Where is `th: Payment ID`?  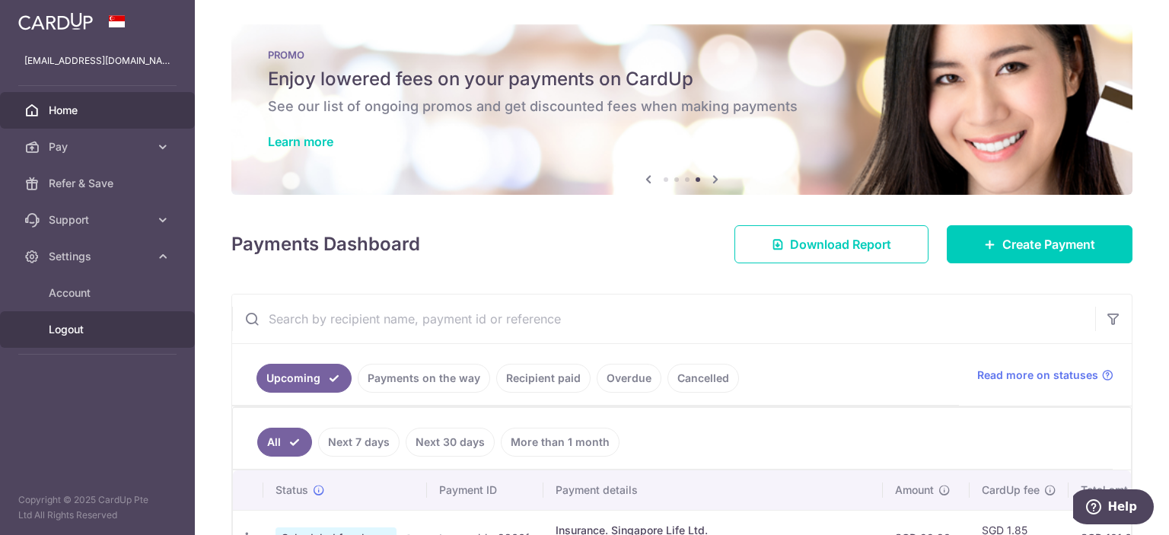 th: Payment ID is located at coordinates (485, 490).